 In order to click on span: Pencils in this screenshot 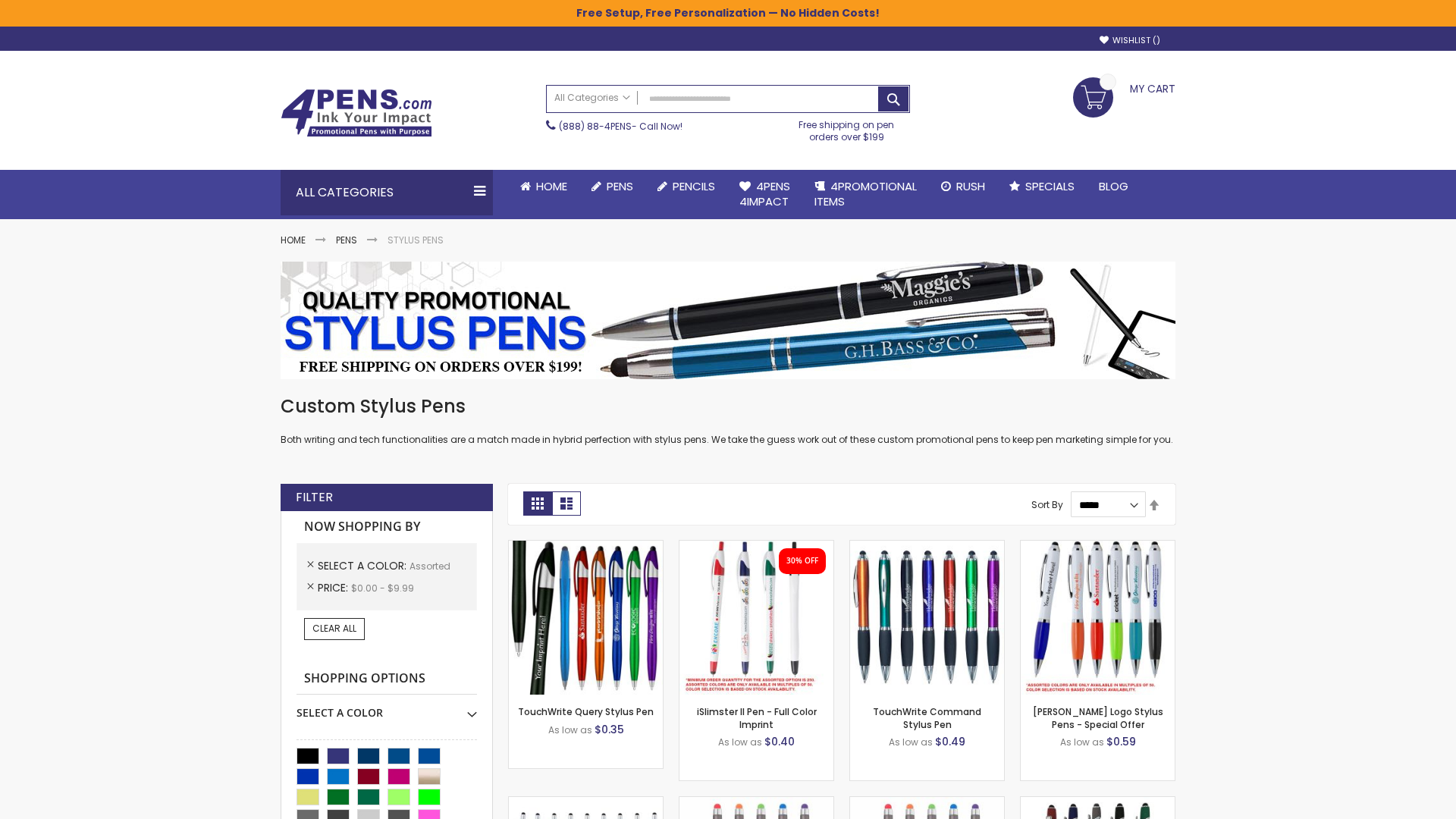, I will do `click(694, 186)`.